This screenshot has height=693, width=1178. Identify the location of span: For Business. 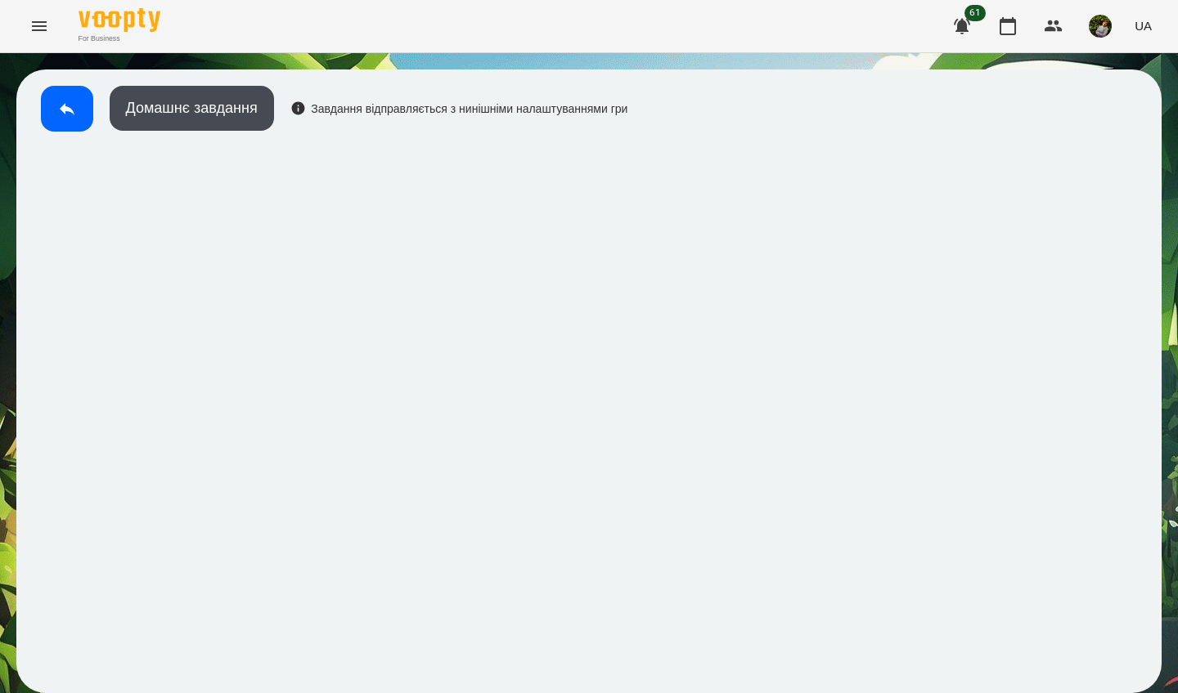
(119, 38).